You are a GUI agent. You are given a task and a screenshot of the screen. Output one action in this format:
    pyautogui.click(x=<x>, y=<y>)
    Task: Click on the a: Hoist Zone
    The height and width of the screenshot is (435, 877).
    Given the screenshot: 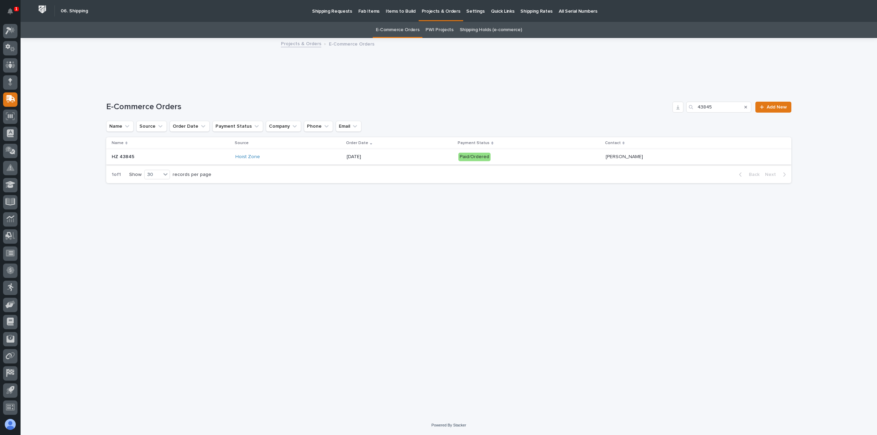 What is the action you would take?
    pyautogui.click(x=248, y=157)
    